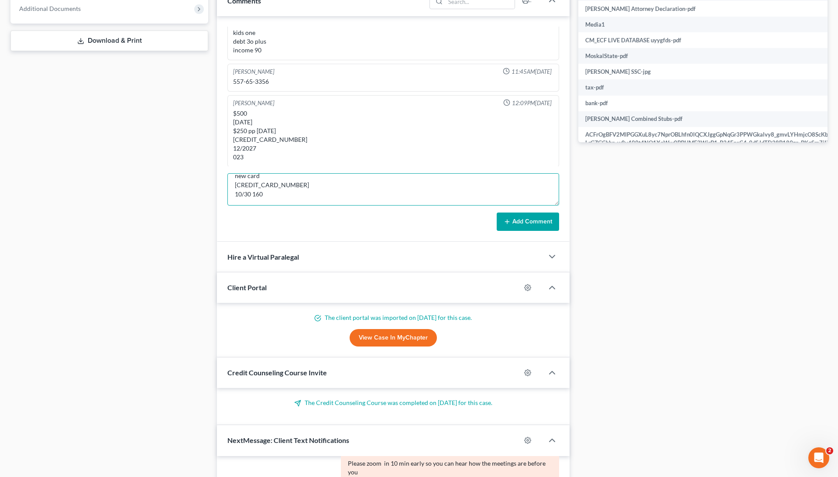 This screenshot has width=838, height=477. I want to click on a: Download & Print, so click(109, 41).